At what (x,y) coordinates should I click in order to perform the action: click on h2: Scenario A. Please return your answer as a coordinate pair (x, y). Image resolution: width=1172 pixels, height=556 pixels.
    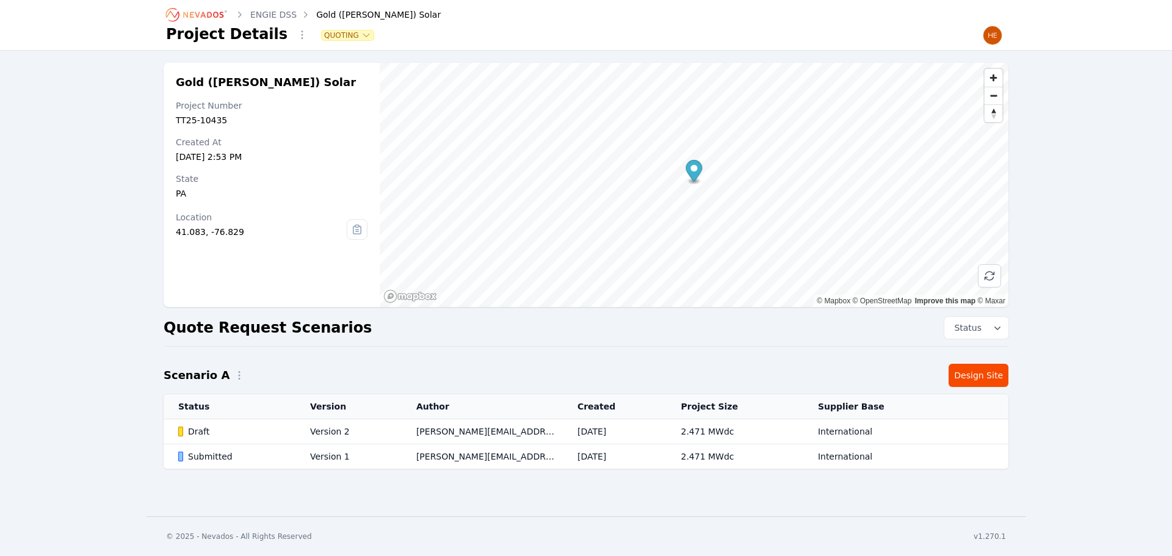
    Looking at the image, I should click on (197, 376).